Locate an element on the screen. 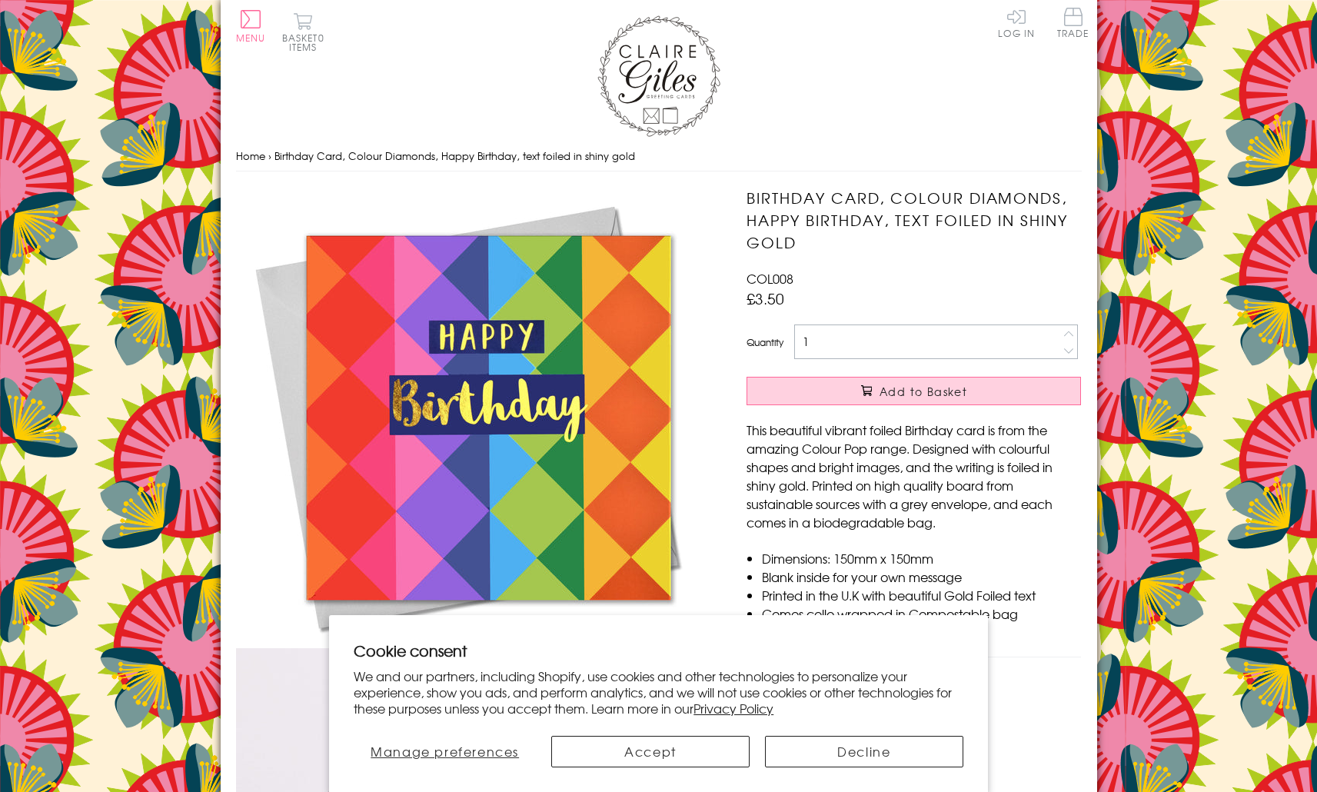  h2: Cookie consent is located at coordinates (658, 651).